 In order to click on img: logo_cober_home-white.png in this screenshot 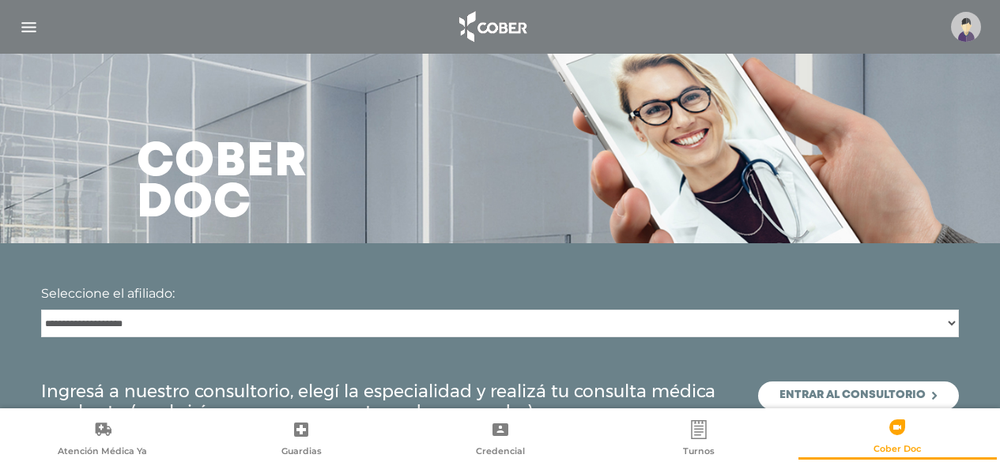, I will do `click(492, 27)`.